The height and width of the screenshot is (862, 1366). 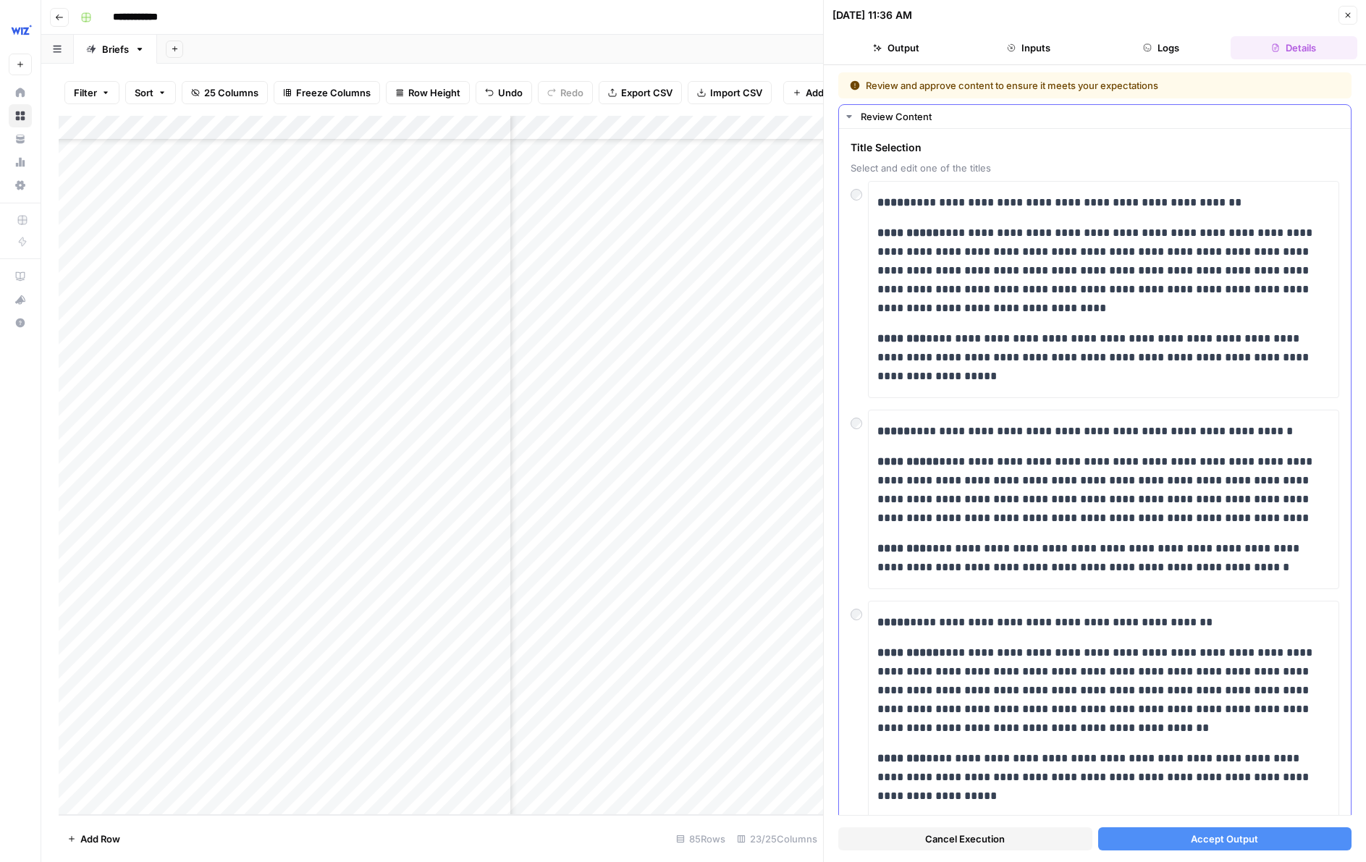 What do you see at coordinates (730, 93) in the screenshot?
I see `button: Import CSV` at bounding box center [730, 93].